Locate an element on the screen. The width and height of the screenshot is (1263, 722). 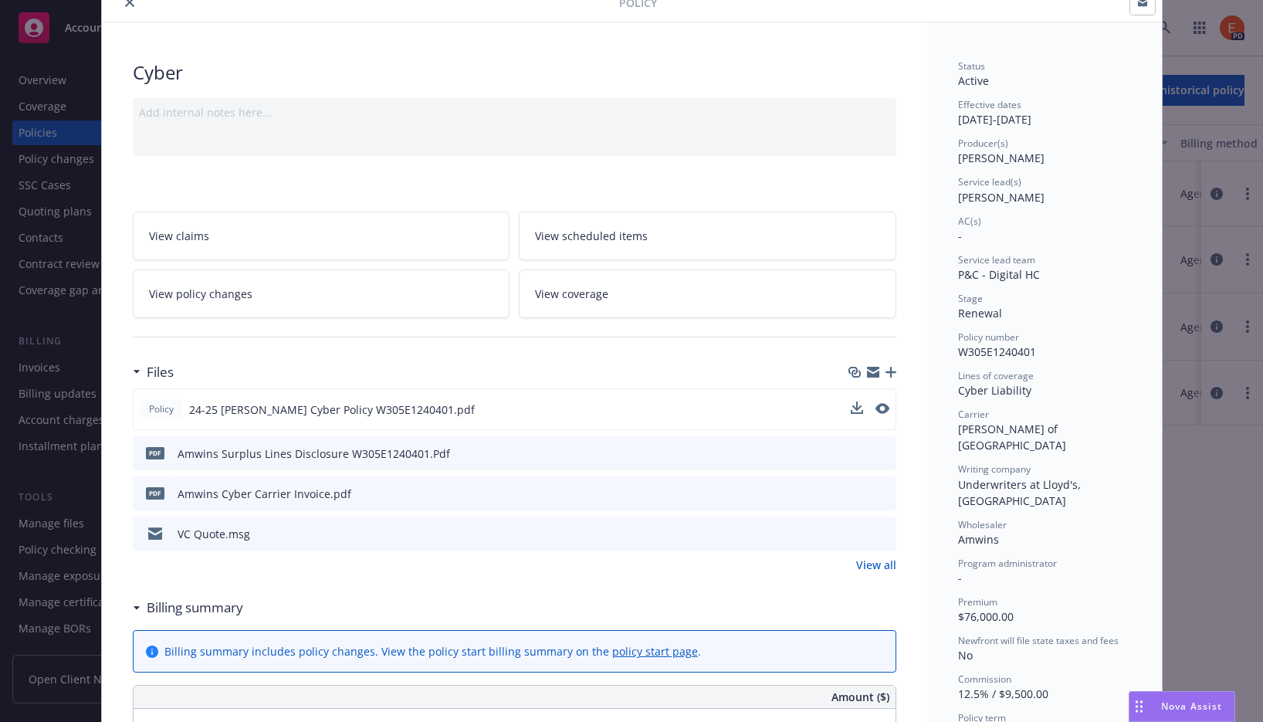
span: 12.5% / $9,500.00 is located at coordinates (1003, 693).